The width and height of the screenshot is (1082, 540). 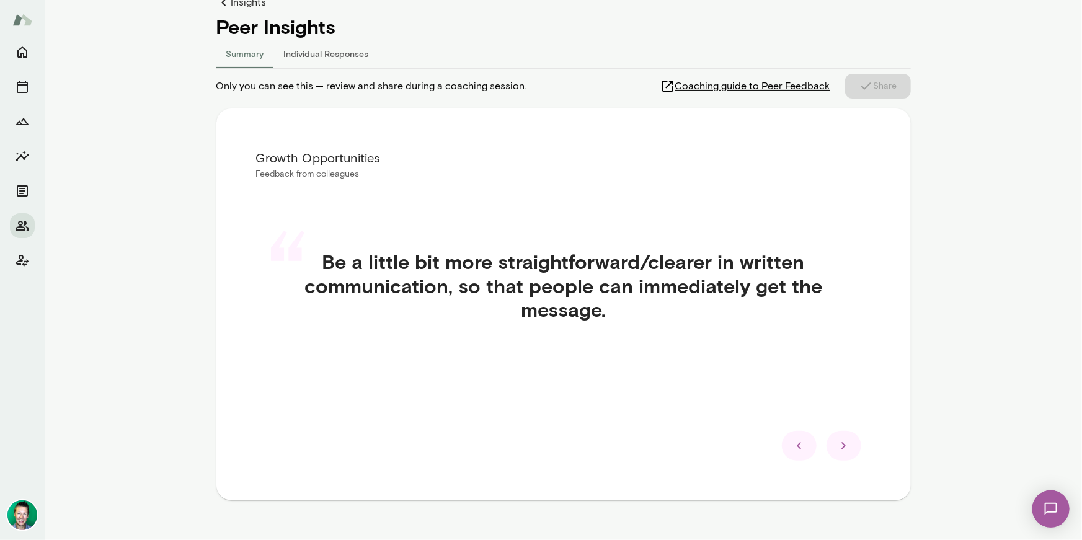 I want to click on button: Documents, so click(x=22, y=191).